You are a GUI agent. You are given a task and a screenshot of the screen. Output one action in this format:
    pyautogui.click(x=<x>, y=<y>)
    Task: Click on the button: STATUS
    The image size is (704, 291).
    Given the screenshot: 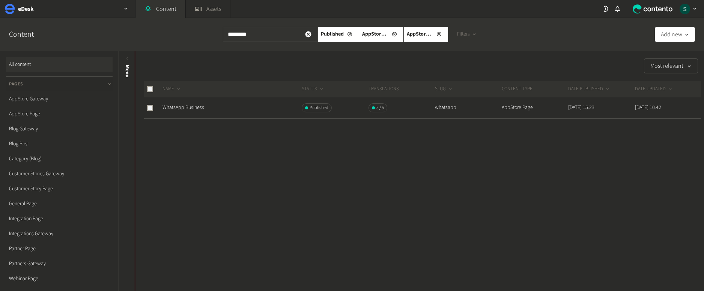 What is the action you would take?
    pyautogui.click(x=313, y=89)
    